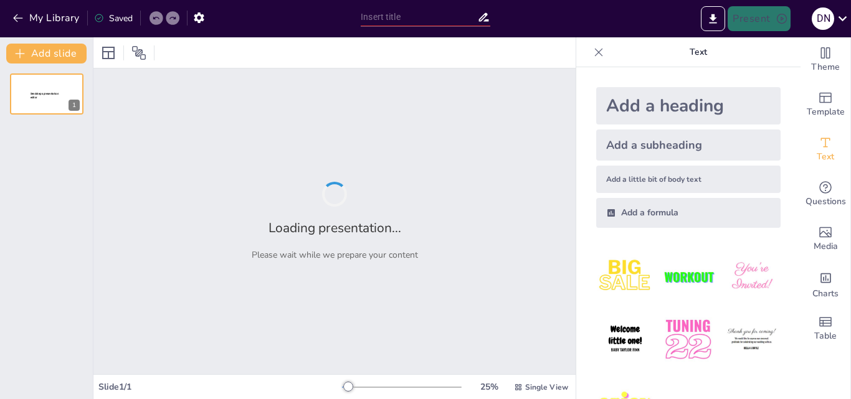 The width and height of the screenshot is (851, 399). What do you see at coordinates (688, 277) in the screenshot?
I see `img: 2.jpeg` at bounding box center [688, 277].